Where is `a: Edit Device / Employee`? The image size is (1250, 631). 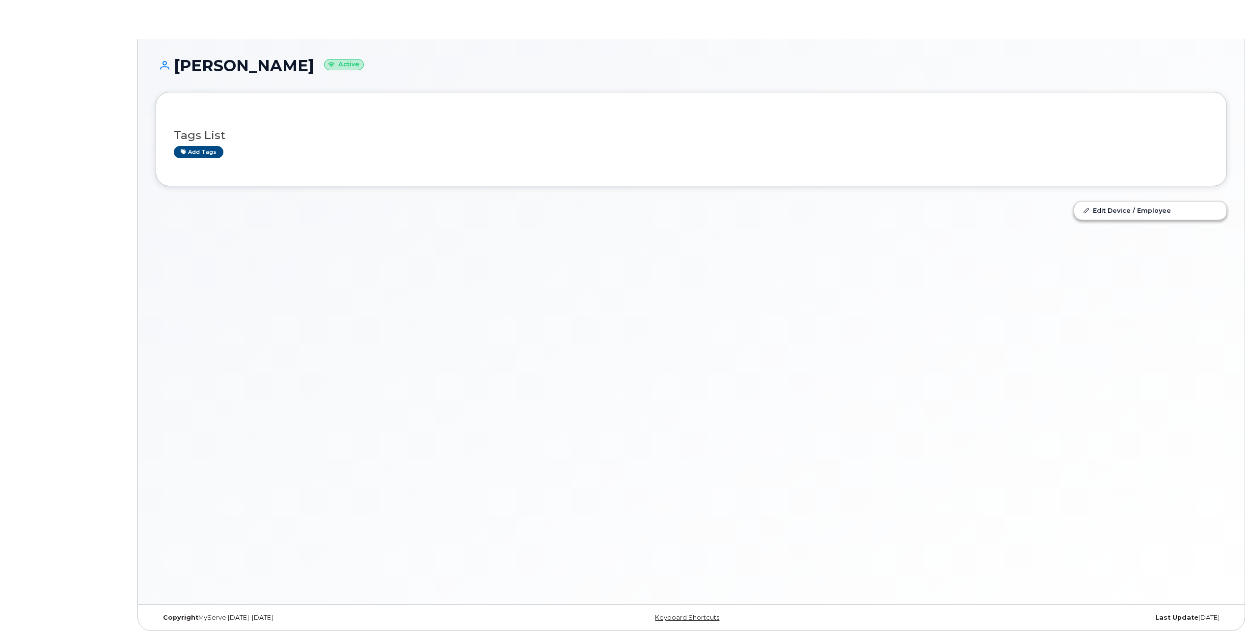 a: Edit Device / Employee is located at coordinates (1151, 210).